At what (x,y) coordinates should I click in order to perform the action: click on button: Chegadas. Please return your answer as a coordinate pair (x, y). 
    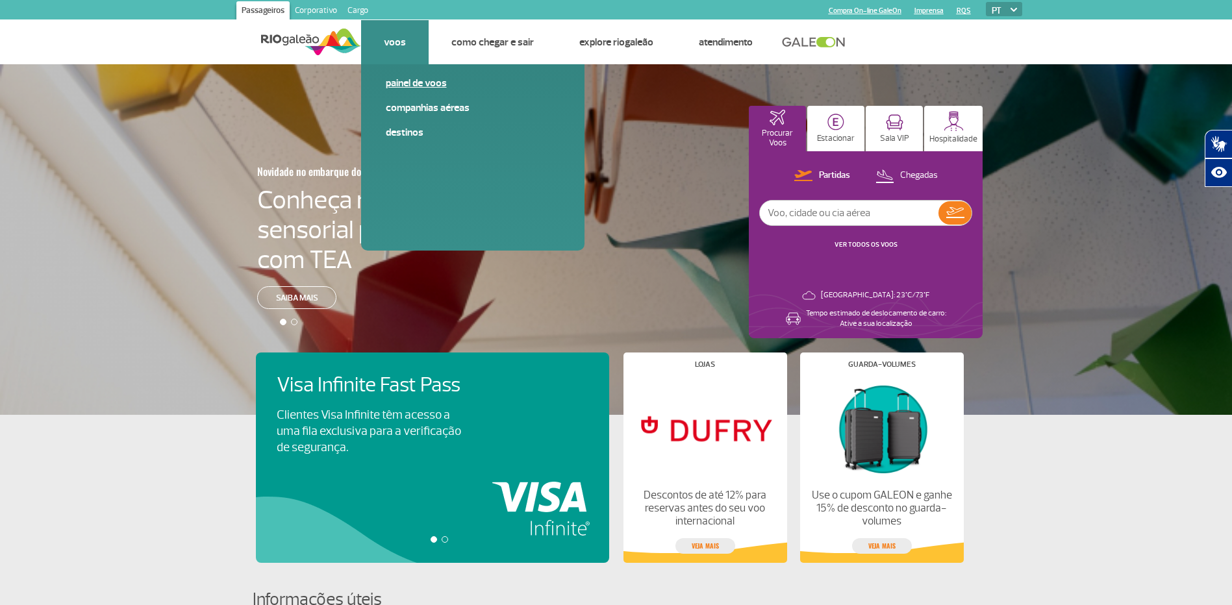
    Looking at the image, I should click on (907, 176).